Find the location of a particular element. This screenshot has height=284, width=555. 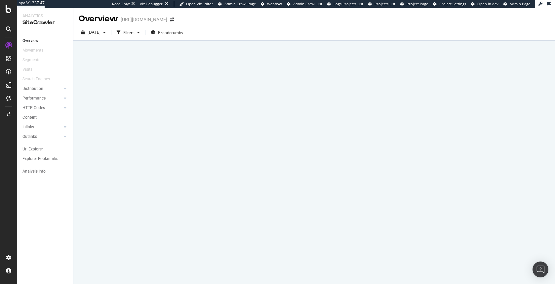

div: Search Engines is located at coordinates (36, 79).